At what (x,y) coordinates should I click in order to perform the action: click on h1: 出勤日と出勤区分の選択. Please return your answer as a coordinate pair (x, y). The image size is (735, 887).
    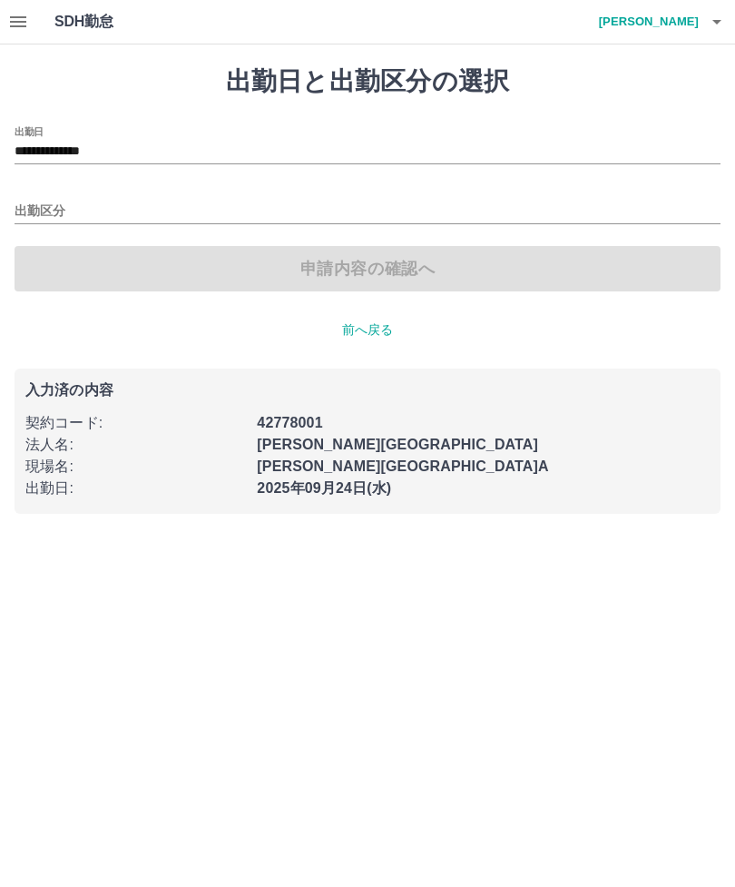
    Looking at the image, I should click on (368, 82).